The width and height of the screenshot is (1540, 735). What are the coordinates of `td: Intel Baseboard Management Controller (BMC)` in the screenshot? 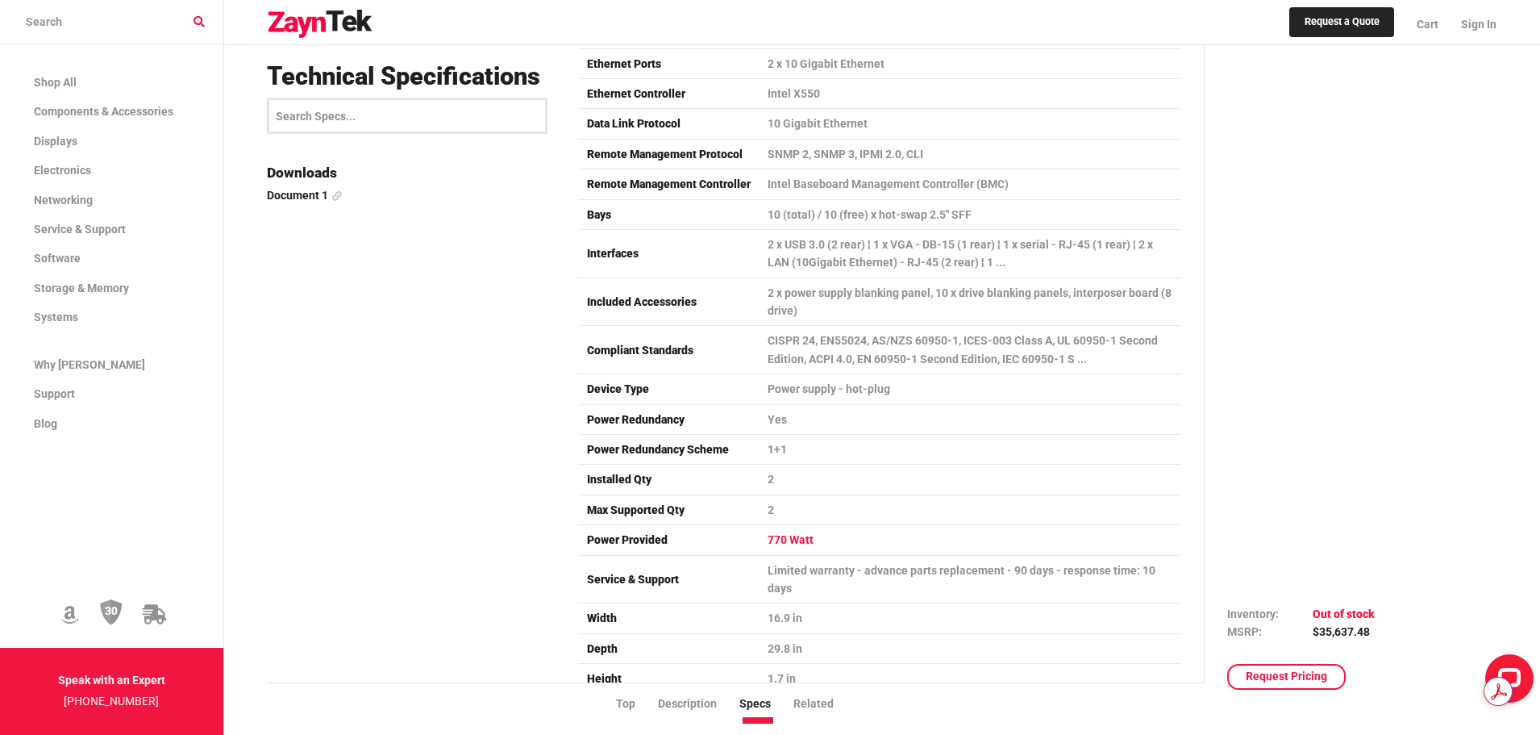 It's located at (970, 184).